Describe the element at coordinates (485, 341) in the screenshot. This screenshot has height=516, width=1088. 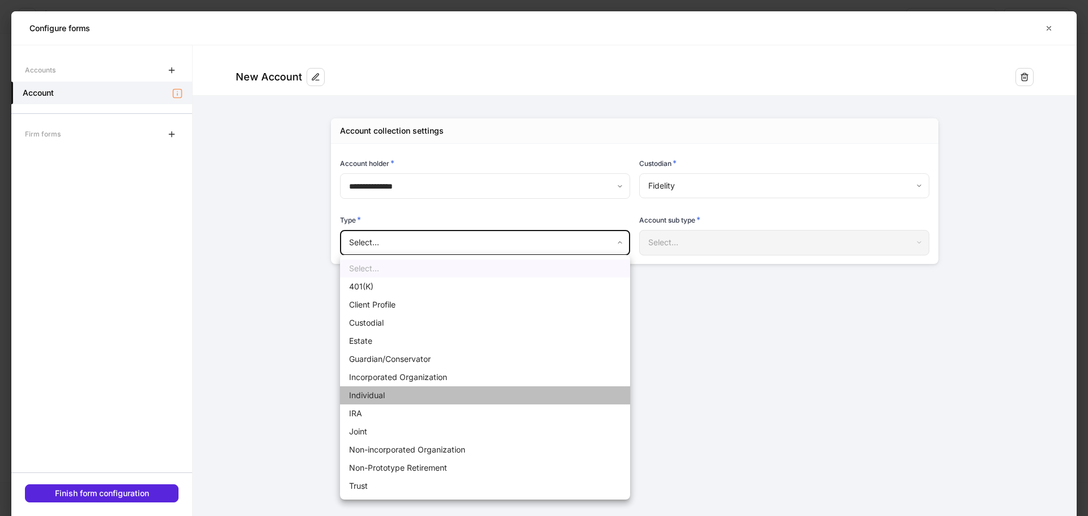
I see `li: Estate` at that location.